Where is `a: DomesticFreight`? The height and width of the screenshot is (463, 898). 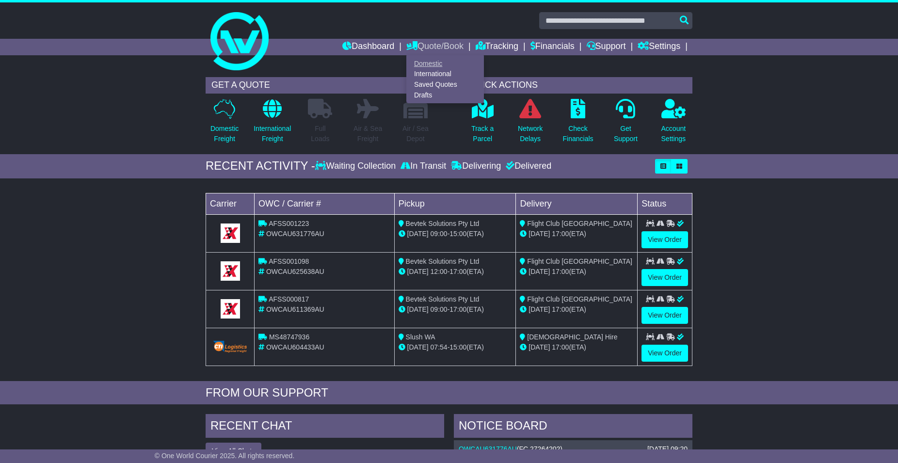
a: DomesticFreight is located at coordinates (225, 124).